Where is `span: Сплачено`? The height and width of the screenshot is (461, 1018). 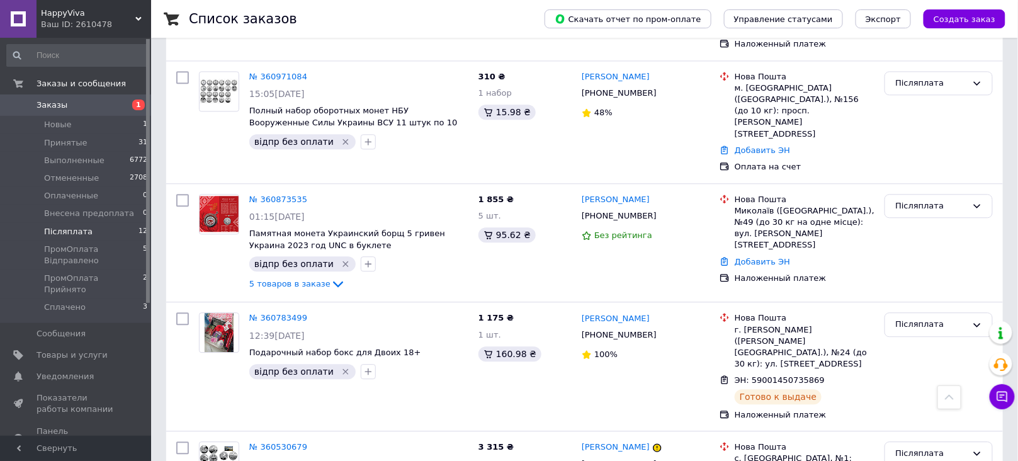
span: Сплачено is located at coordinates (65, 307).